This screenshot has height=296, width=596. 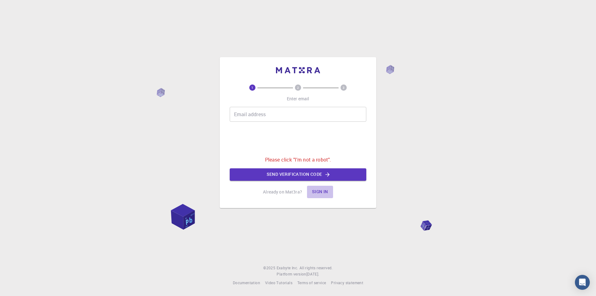 What do you see at coordinates (582, 282) in the screenshot?
I see `div: Open Intercom Messenger` at bounding box center [582, 282].